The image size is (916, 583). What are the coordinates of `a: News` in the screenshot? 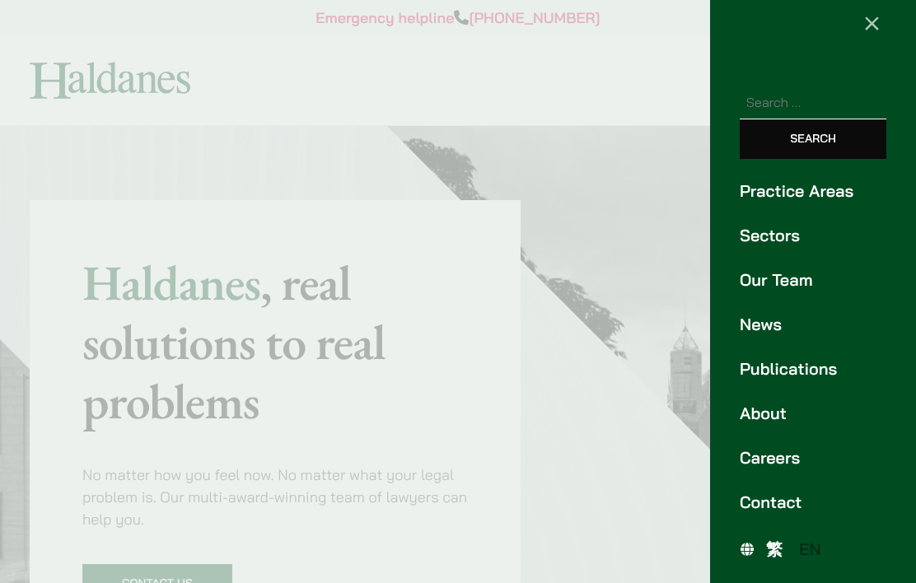 It's located at (813, 325).